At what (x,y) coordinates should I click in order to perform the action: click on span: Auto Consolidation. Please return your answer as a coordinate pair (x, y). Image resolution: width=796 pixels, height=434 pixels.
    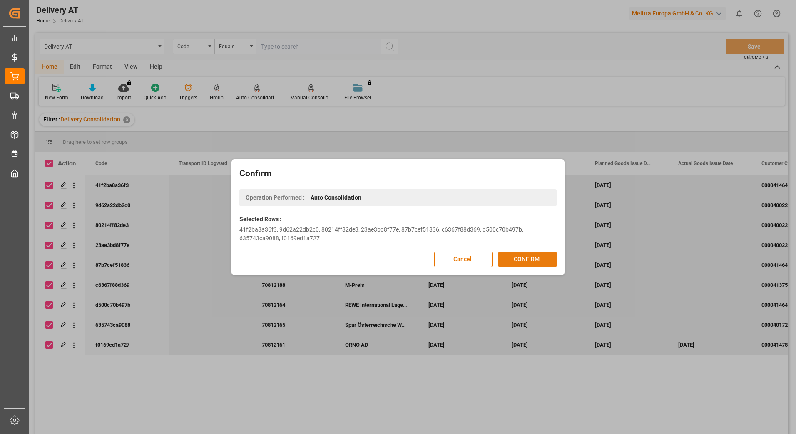
    Looking at the image, I should click on (336, 198).